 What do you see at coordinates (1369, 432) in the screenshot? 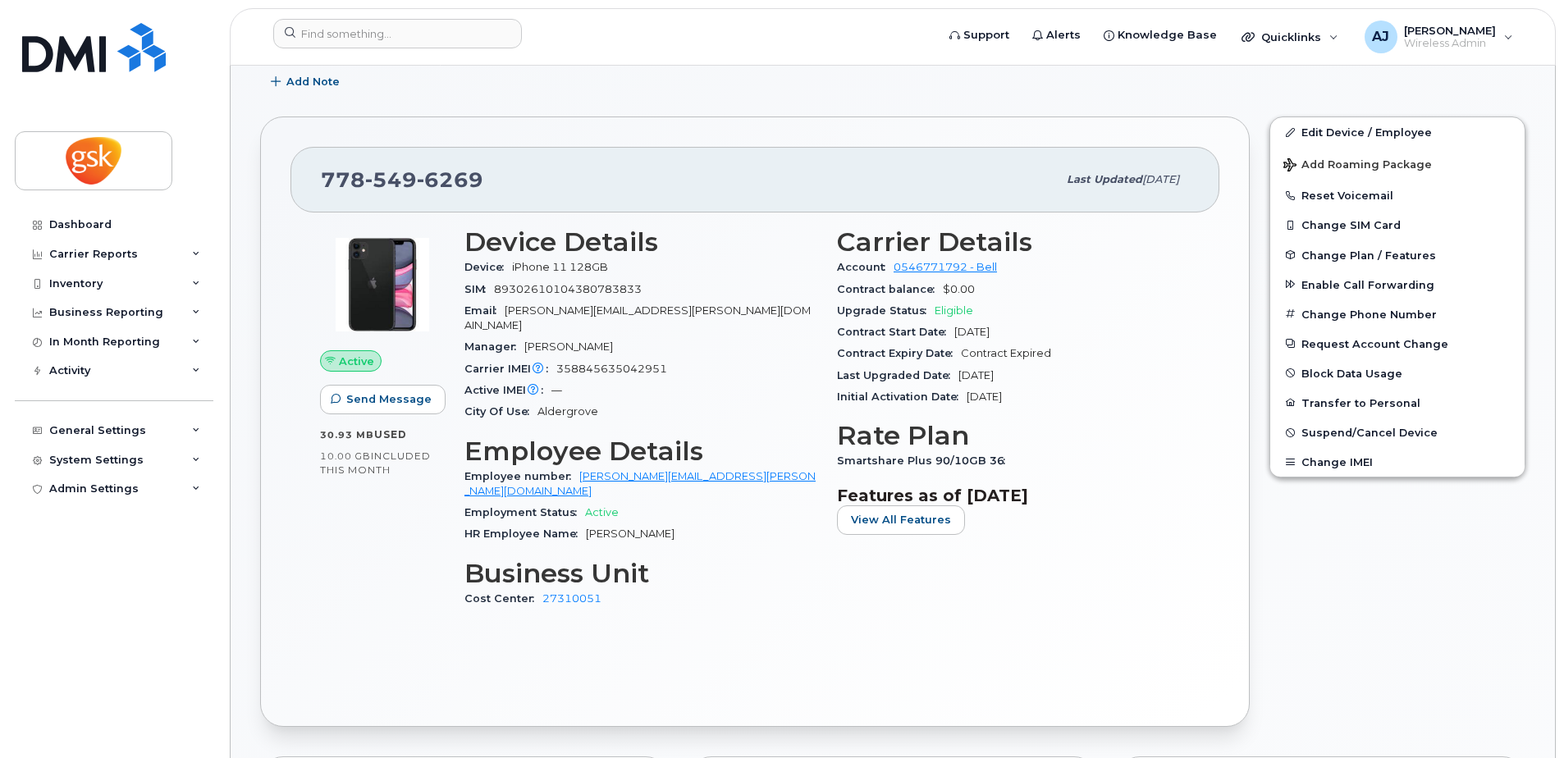
I see `span: Suspend/Cancel Device` at bounding box center [1369, 432].